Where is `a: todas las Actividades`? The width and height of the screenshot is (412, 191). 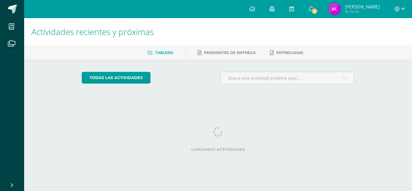 a: todas las Actividades is located at coordinates (116, 78).